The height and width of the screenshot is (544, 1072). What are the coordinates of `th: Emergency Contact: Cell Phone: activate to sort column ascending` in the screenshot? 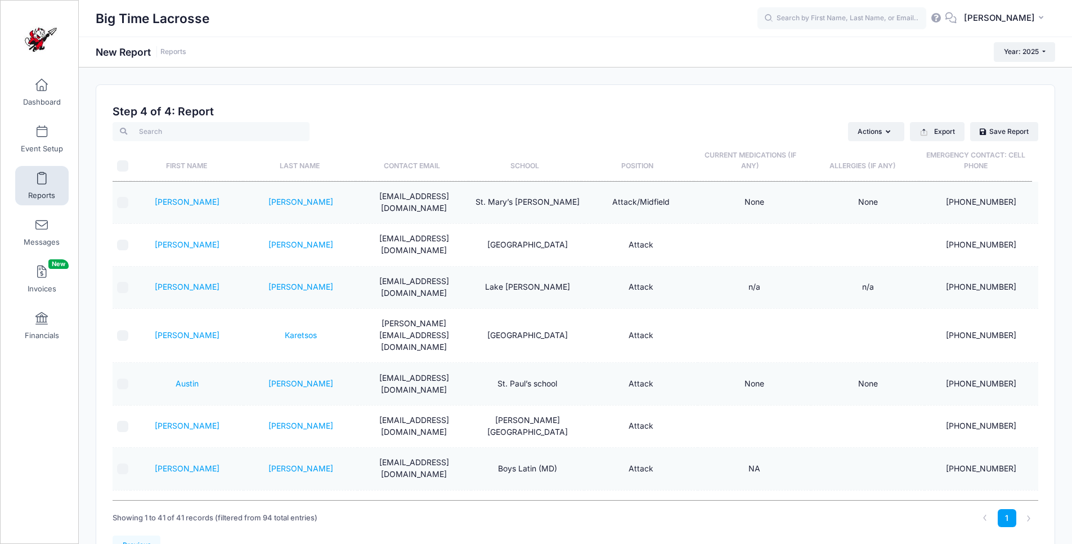 It's located at (975, 161).